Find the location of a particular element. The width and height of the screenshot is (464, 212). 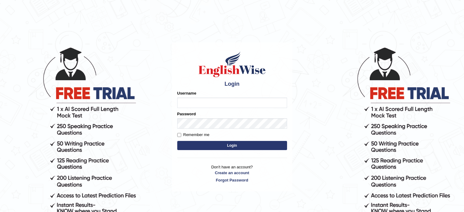

a: Forgot Password is located at coordinates (232, 180).